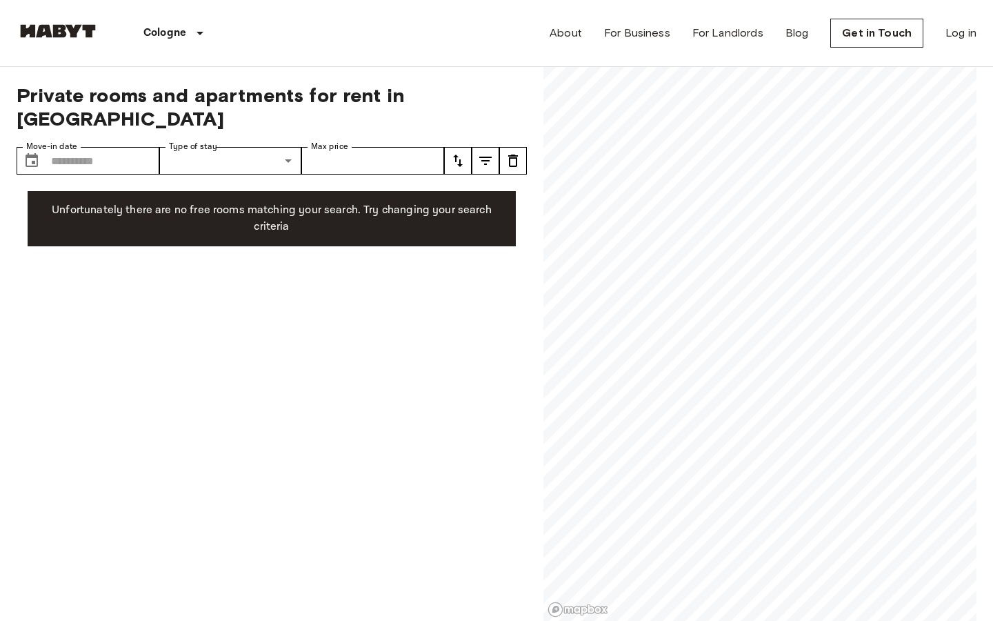  Describe the element at coordinates (272, 219) in the screenshot. I see `p: Unfortunately there are no free rooms matching your search. Try changing your search criteria` at that location.